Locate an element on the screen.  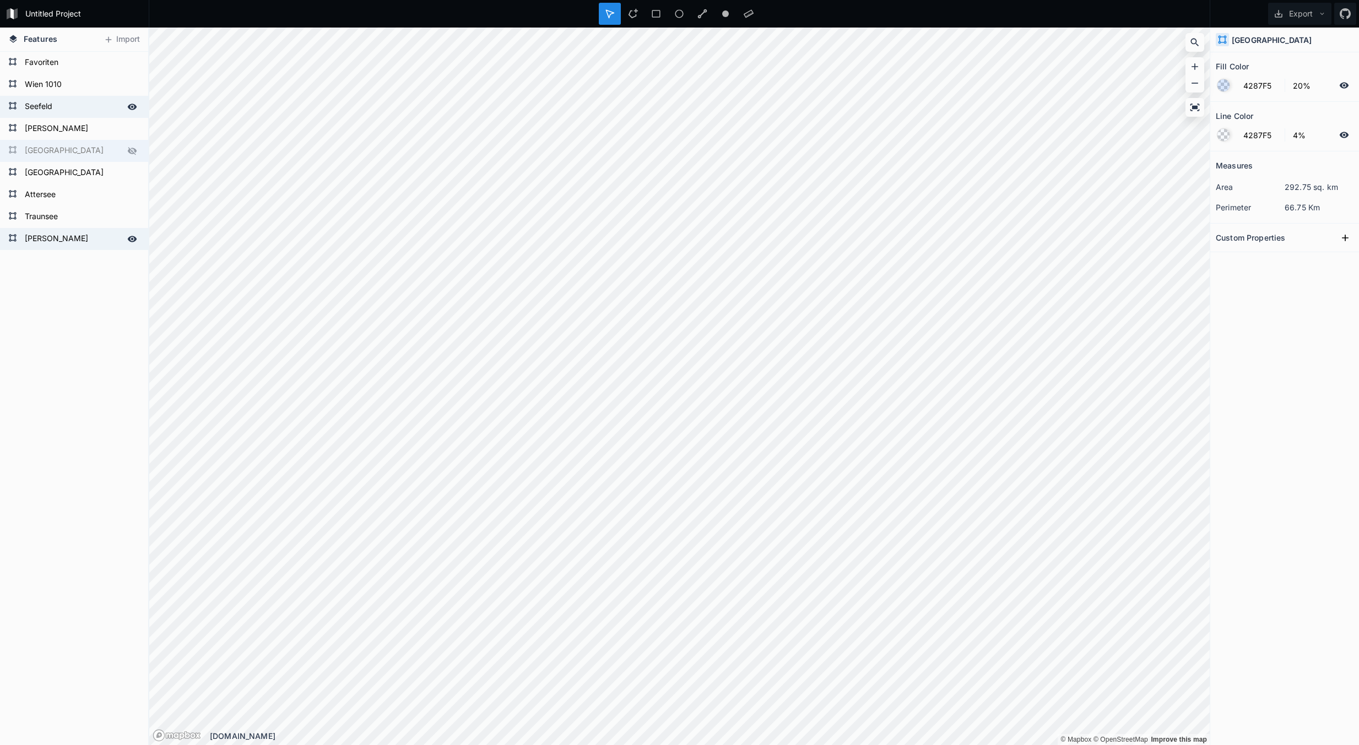
a: Mapbox logo is located at coordinates (177, 735).